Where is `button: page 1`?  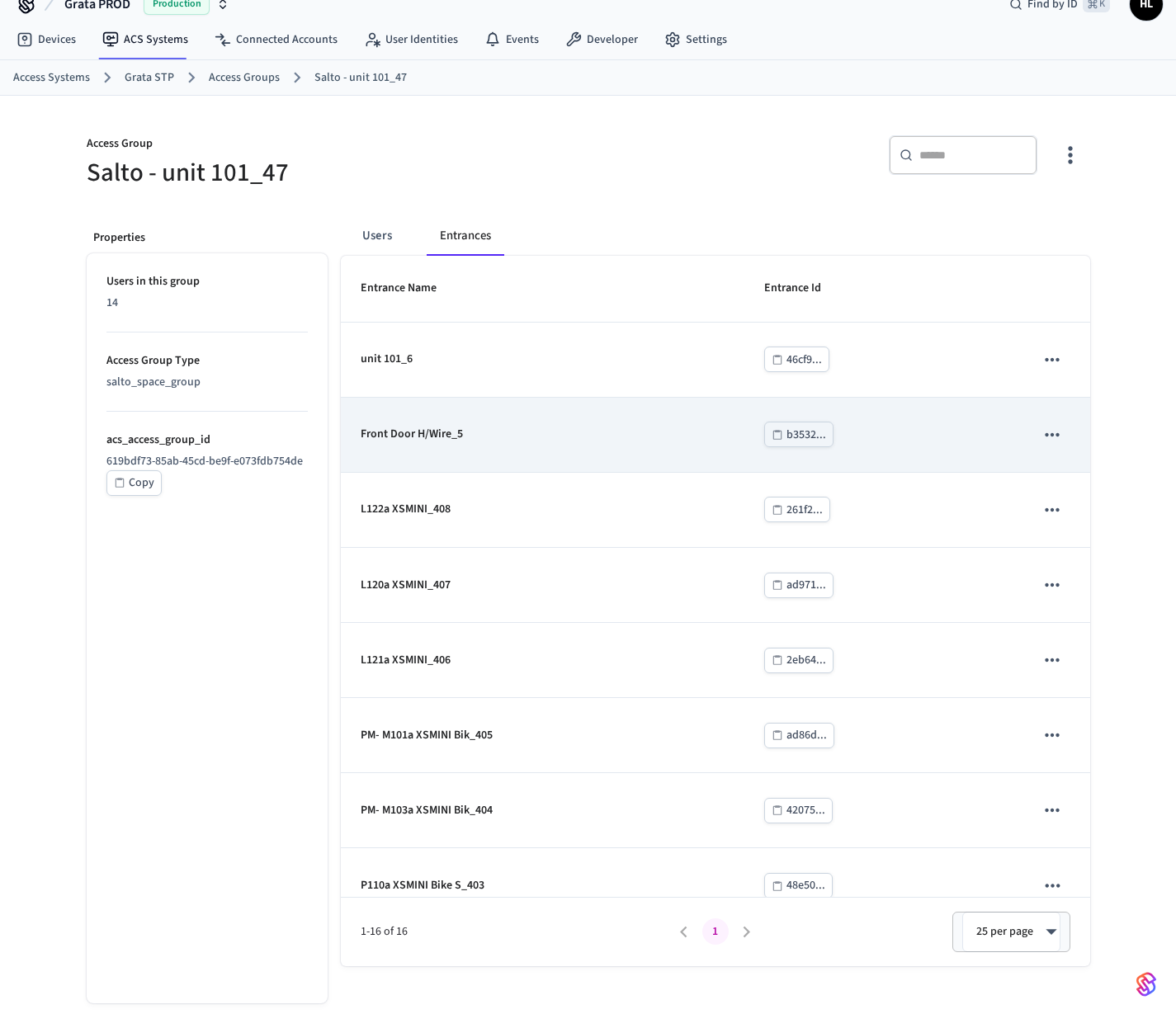
button: page 1 is located at coordinates (716, 932).